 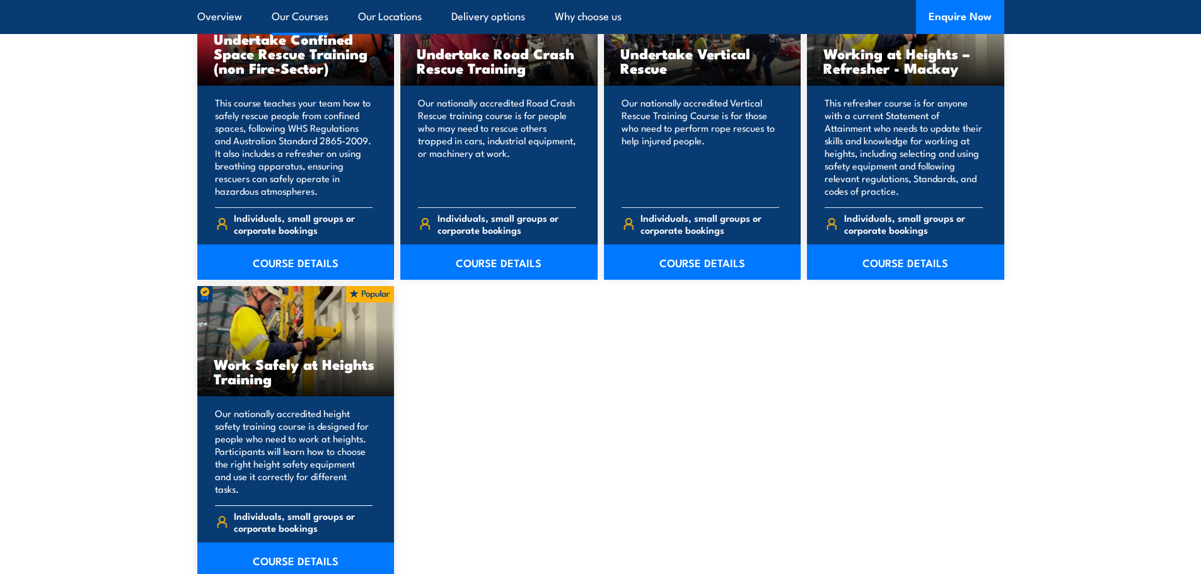 What do you see at coordinates (702, 61) in the screenshot?
I see `h3: Undertake Vertical Rescue` at bounding box center [702, 61].